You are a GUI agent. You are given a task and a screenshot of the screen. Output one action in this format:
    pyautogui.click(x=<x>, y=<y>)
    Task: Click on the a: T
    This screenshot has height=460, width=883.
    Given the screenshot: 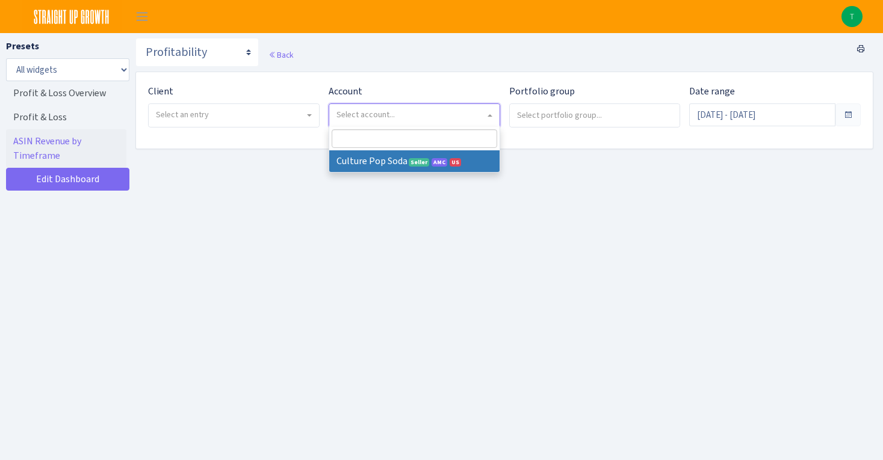 What is the action you would take?
    pyautogui.click(x=852, y=16)
    